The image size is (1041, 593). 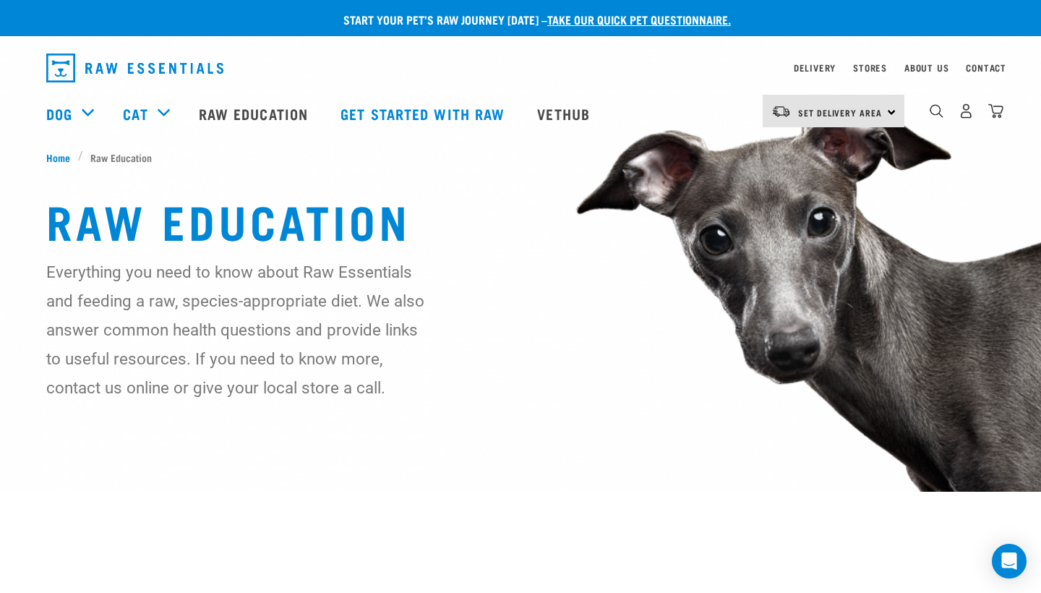 What do you see at coordinates (926, 67) in the screenshot?
I see `a: About Us` at bounding box center [926, 67].